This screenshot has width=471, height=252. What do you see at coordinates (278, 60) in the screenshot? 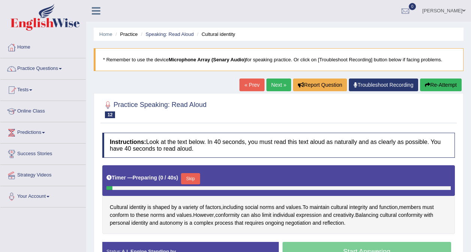
I see `blockquote: * Remember to use the device for speaking practice. Or click on [Troubleshoot Recording] button b...` at bounding box center [278, 60].